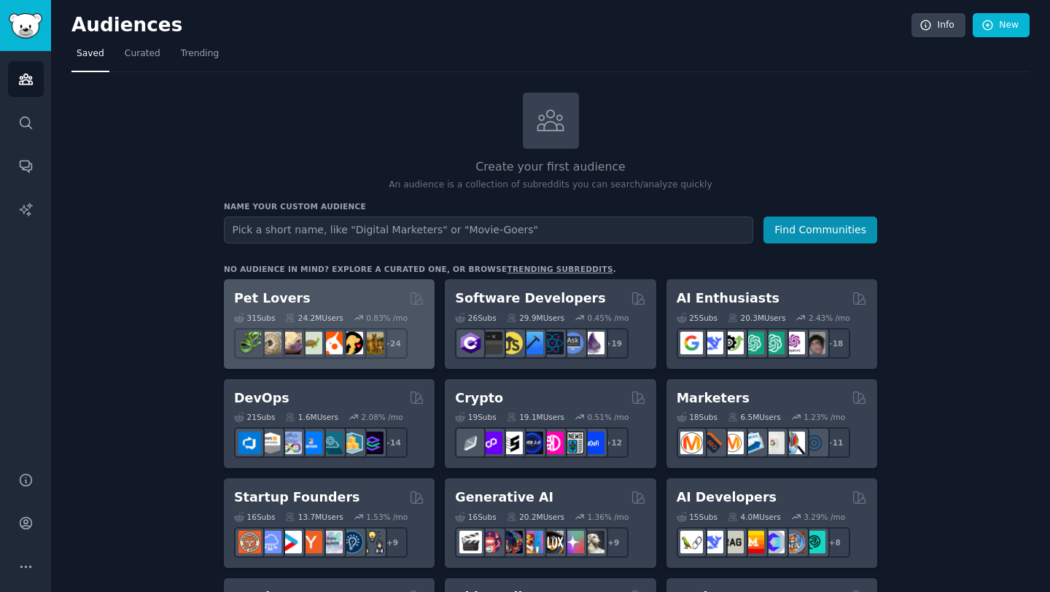 This screenshot has height=592, width=1050. What do you see at coordinates (511, 443) in the screenshot?
I see `img: ethstaker` at bounding box center [511, 443].